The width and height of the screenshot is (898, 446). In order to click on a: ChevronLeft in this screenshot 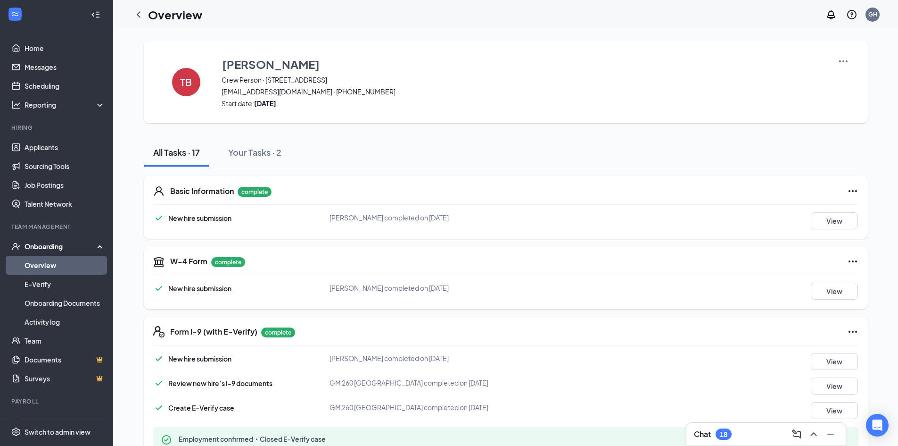, I will do `click(139, 15)`.